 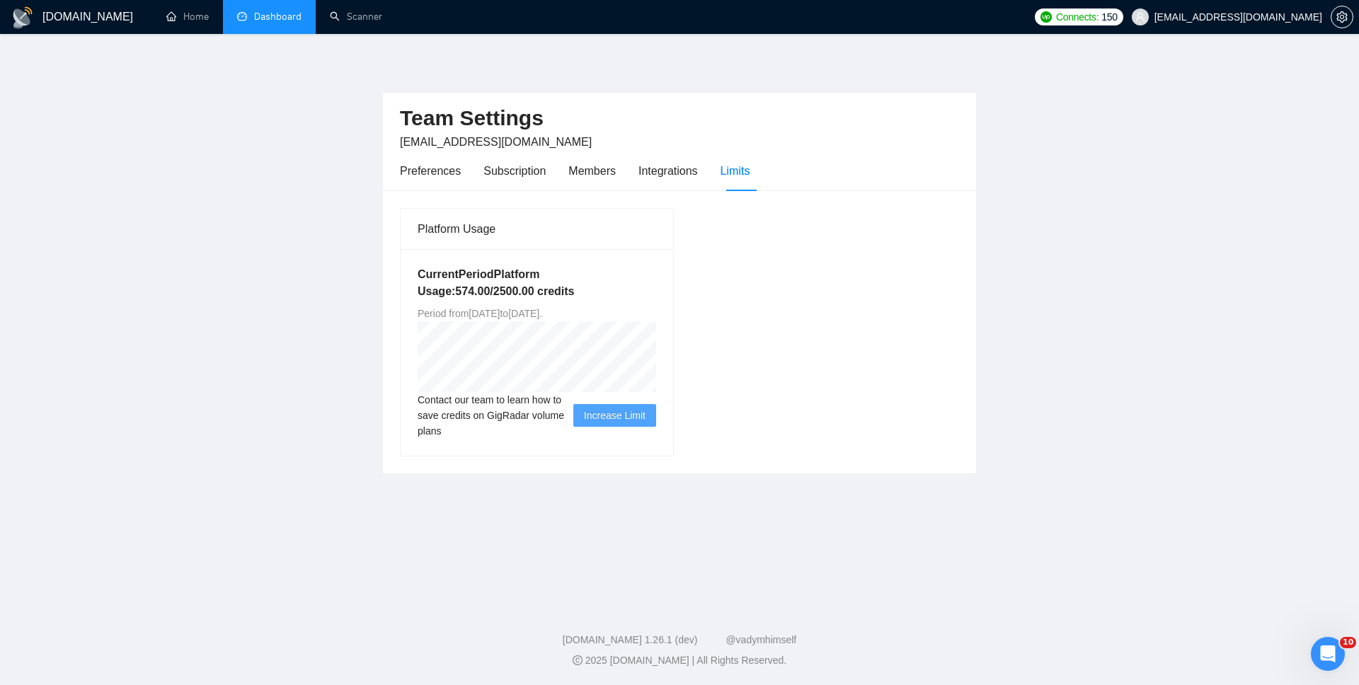 What do you see at coordinates (536, 229) in the screenshot?
I see `div: Platform Usage` at bounding box center [536, 229].